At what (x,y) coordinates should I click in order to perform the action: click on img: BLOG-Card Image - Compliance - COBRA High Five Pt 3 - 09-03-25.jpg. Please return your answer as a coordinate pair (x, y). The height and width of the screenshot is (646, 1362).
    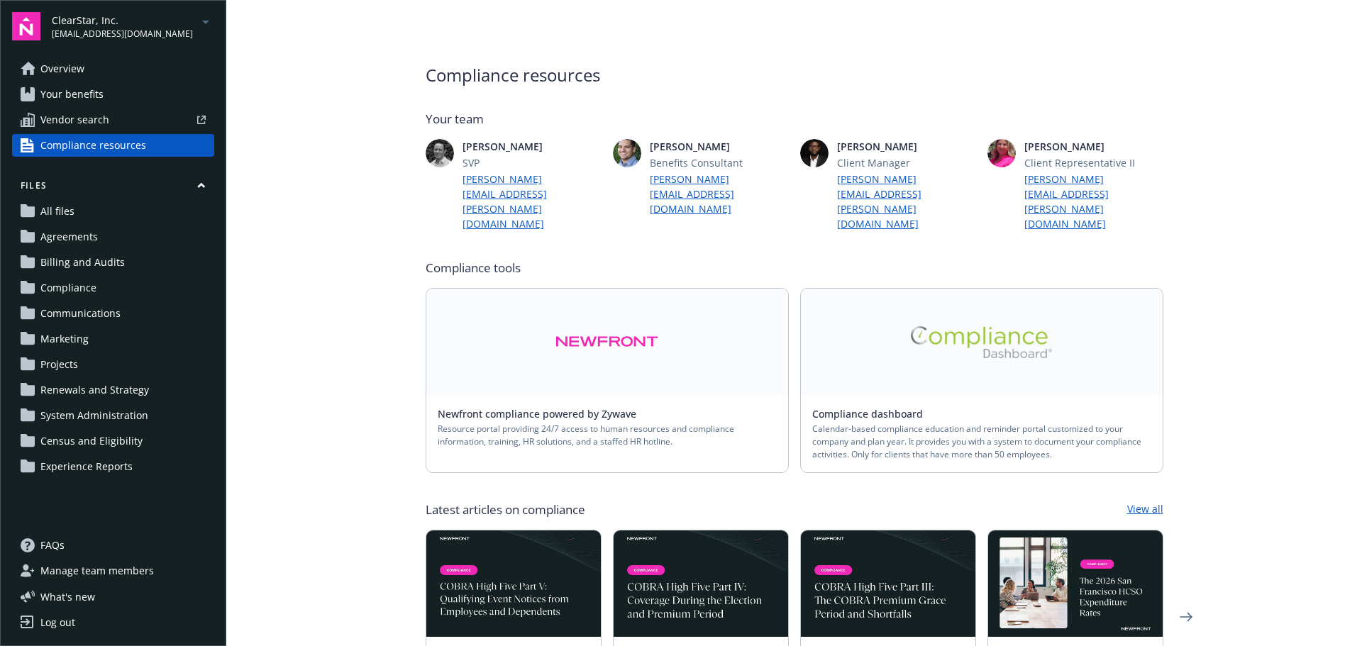
    Looking at the image, I should click on (888, 584).